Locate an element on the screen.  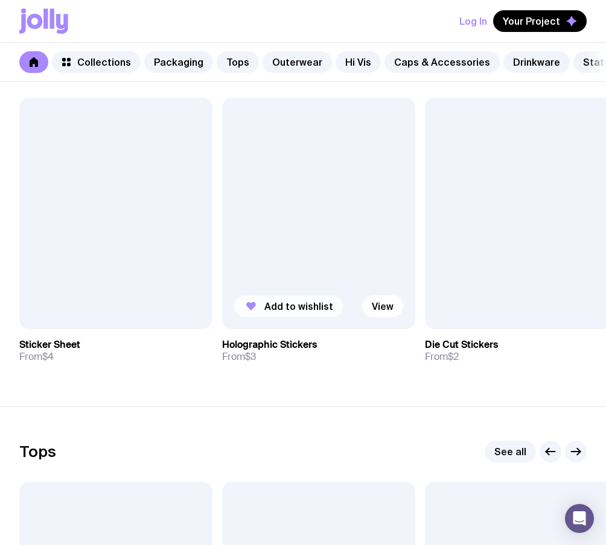
a: Packaging is located at coordinates (179, 62).